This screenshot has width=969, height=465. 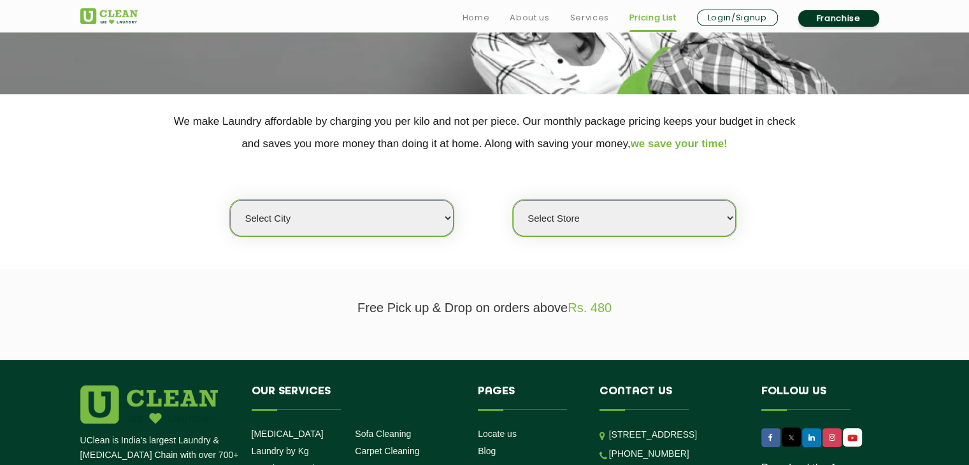 What do you see at coordinates (486, 451) in the screenshot?
I see `a: Blog` at bounding box center [486, 451].